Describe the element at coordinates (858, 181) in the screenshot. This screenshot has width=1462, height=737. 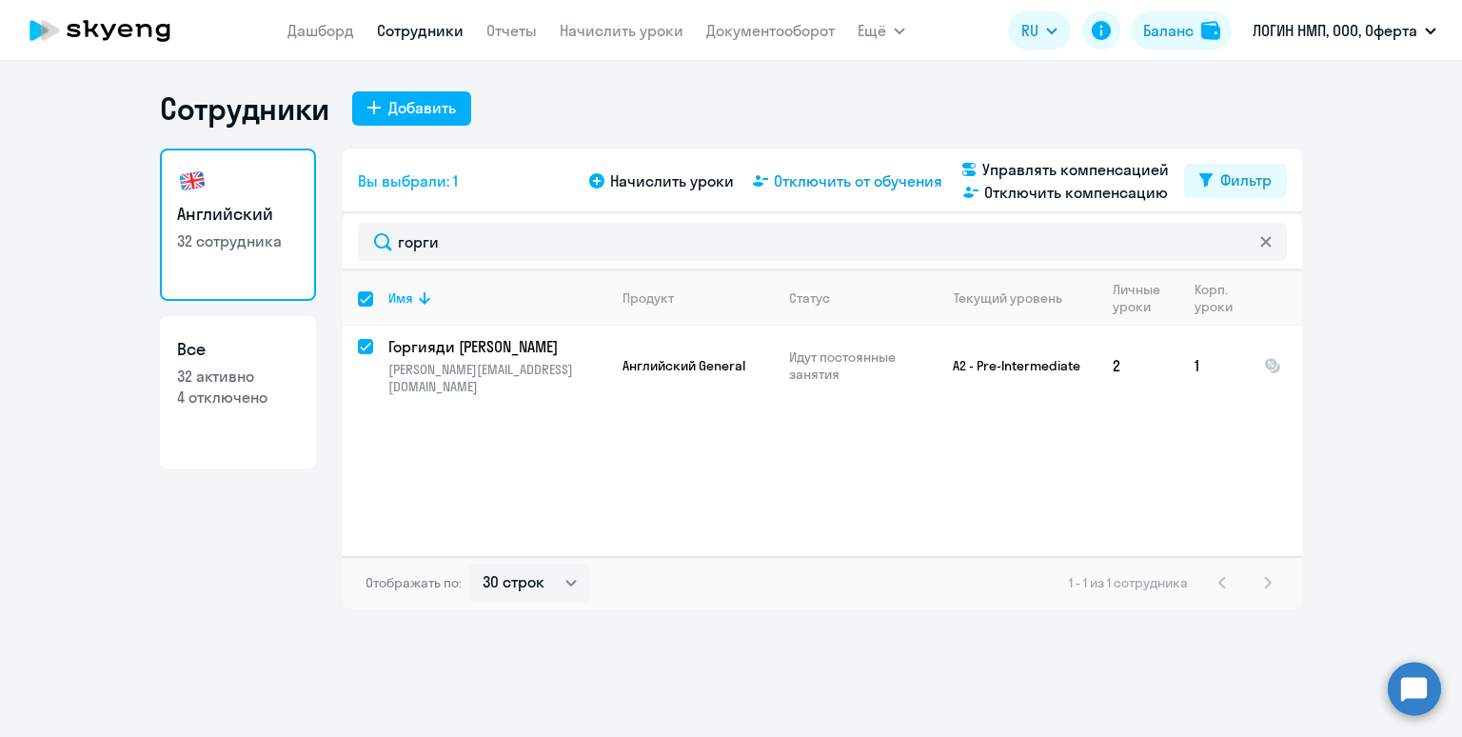
I see `span: Отключить от обучения` at that location.